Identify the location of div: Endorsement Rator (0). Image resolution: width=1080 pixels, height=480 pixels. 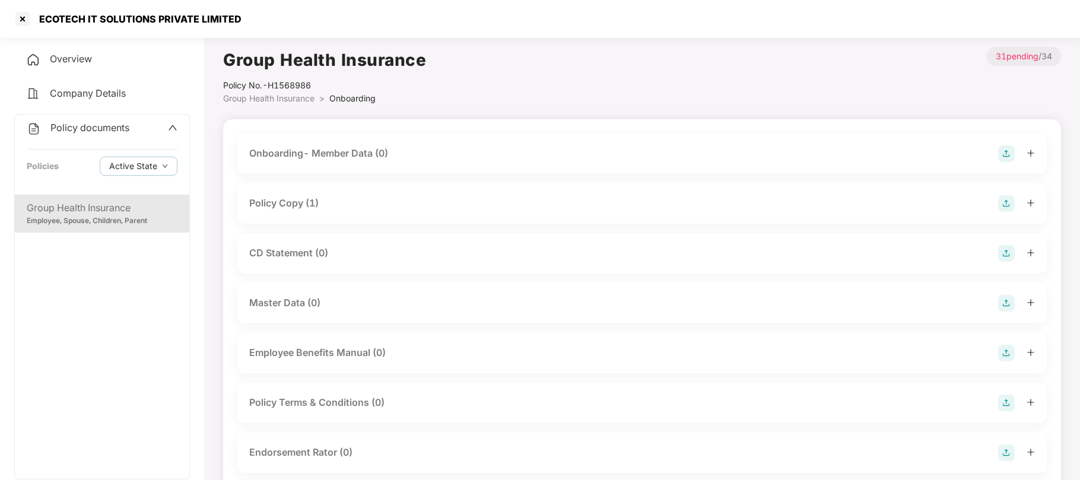
(301, 452).